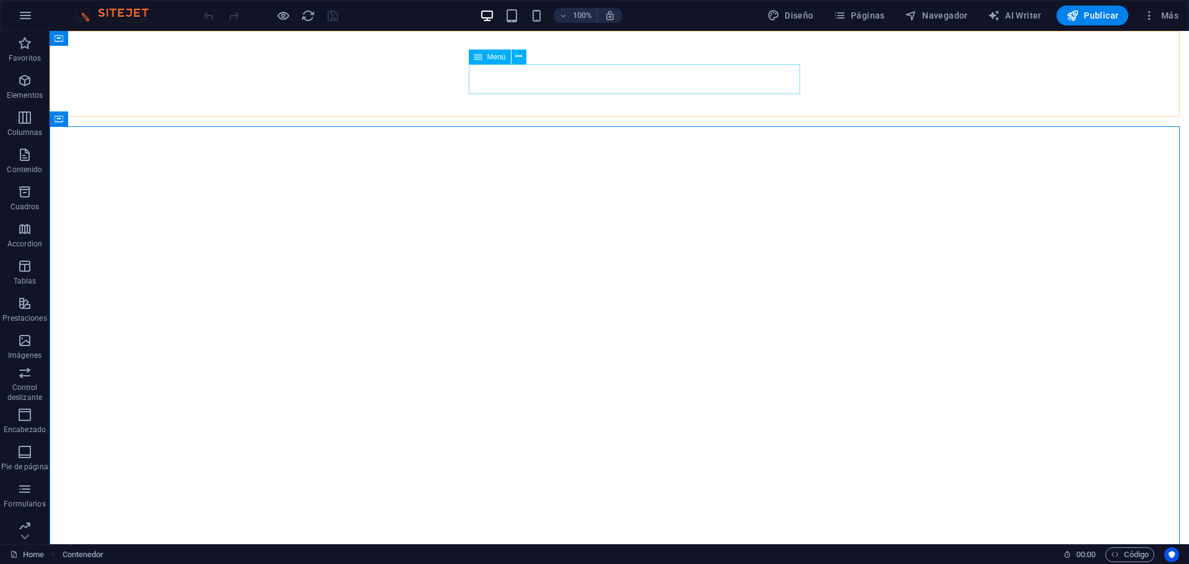  Describe the element at coordinates (1129, 555) in the screenshot. I see `span: Código` at that location.